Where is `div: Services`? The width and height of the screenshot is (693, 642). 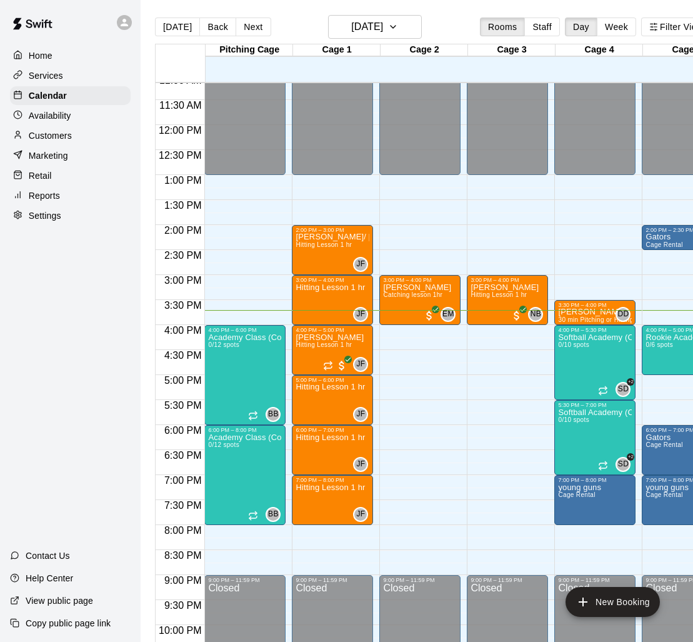
div: Services is located at coordinates (70, 76).